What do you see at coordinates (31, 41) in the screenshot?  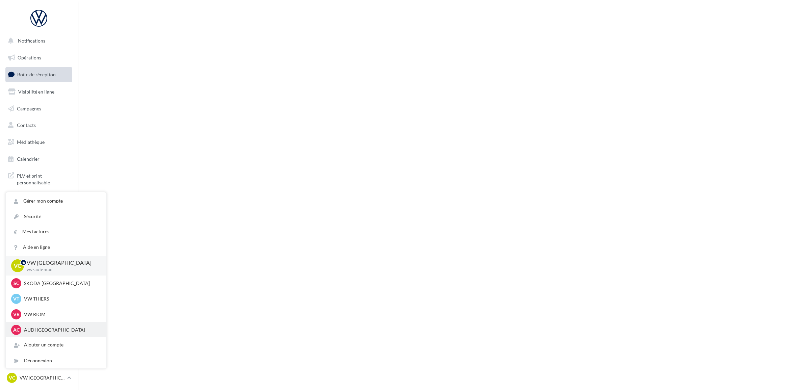 I see `span: Notifications` at bounding box center [31, 41].